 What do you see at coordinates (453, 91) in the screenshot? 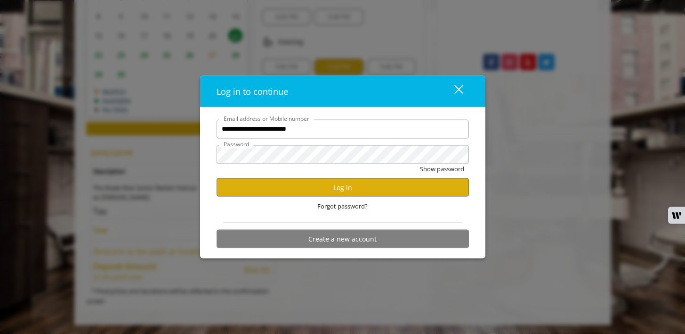
I see `div: close dialog` at bounding box center [453, 91].